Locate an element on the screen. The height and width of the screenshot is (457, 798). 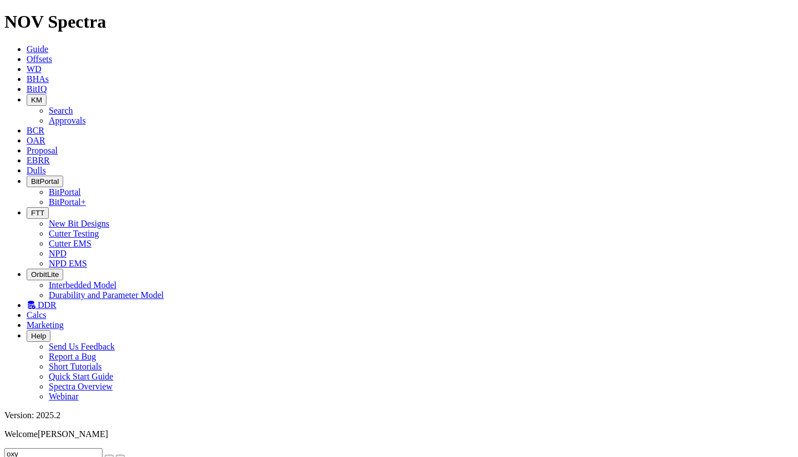
a: BHAs is located at coordinates (38, 79).